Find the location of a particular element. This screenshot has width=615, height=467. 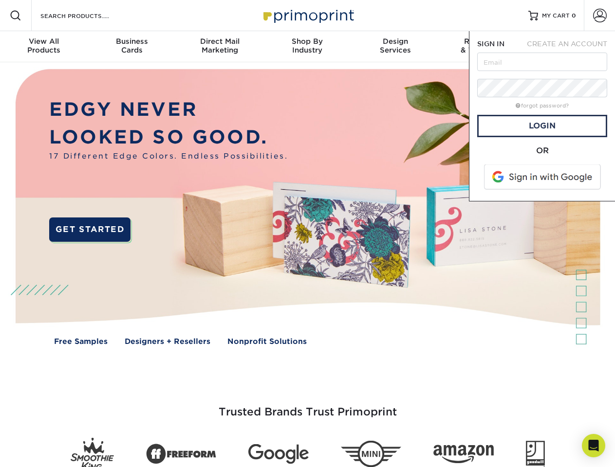

p: EDGY NEVER is located at coordinates (168, 109).